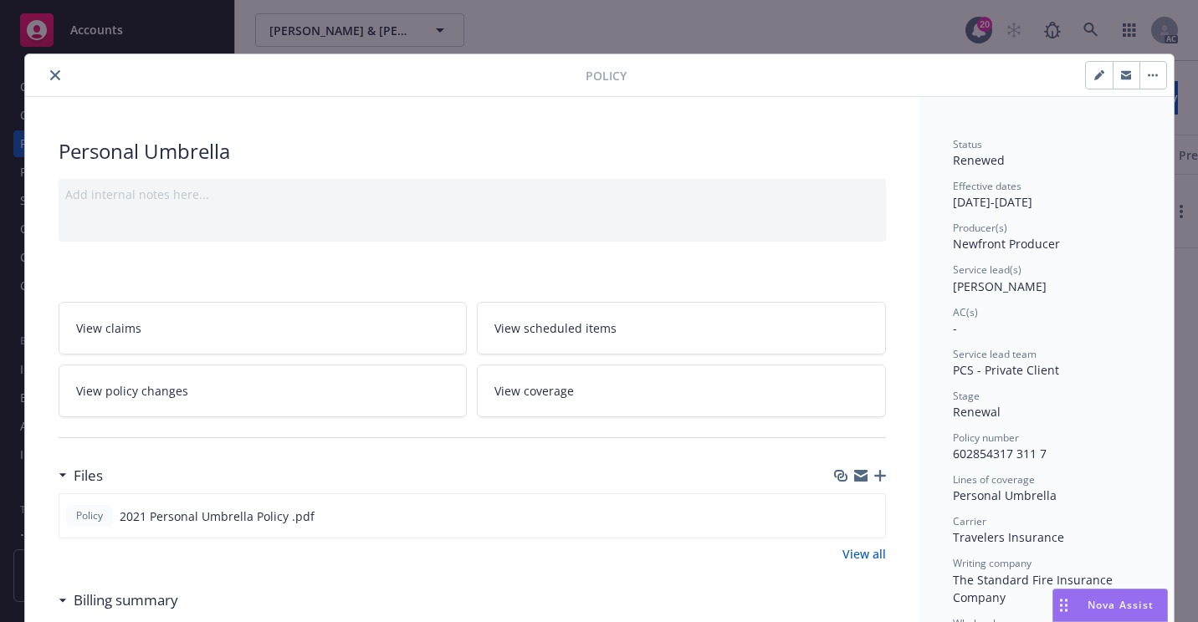  Describe the element at coordinates (1034, 589) in the screenshot. I see `span: The Standard Fire Insurance Company` at that location.